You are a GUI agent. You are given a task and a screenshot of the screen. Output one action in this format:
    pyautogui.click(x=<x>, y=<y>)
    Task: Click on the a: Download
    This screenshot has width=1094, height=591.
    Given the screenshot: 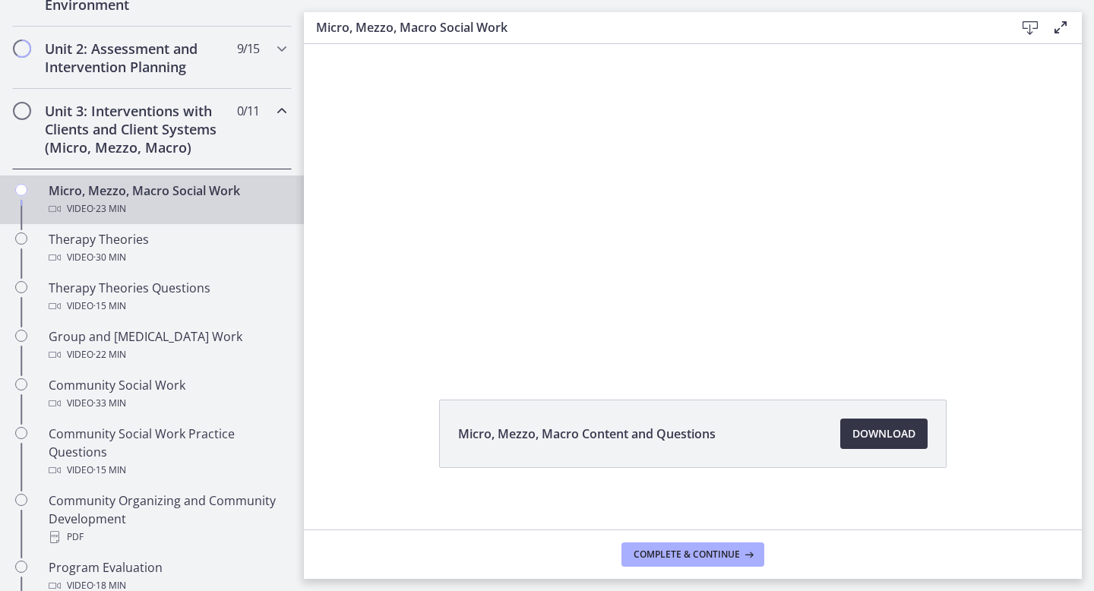 What is the action you would take?
    pyautogui.click(x=883, y=434)
    